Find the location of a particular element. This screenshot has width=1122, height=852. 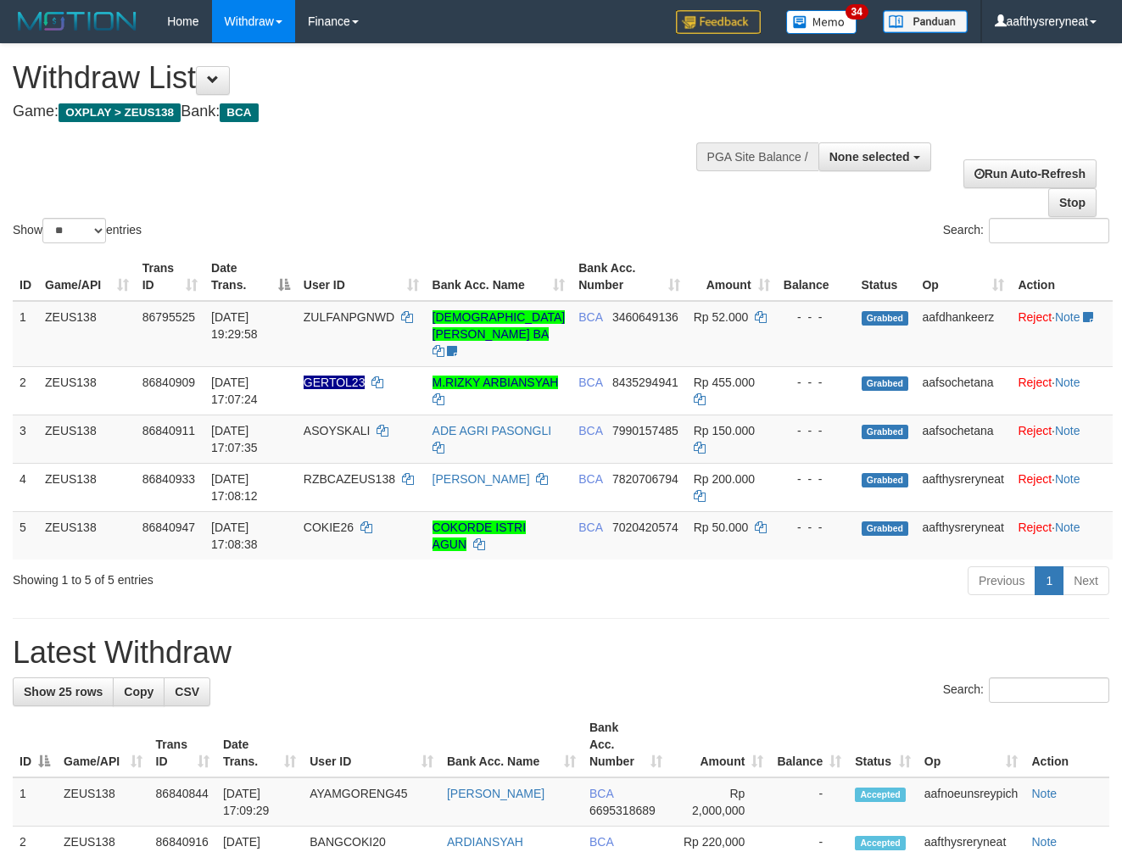

span: Copy 3460649136 to clipboard is located at coordinates (645, 317).